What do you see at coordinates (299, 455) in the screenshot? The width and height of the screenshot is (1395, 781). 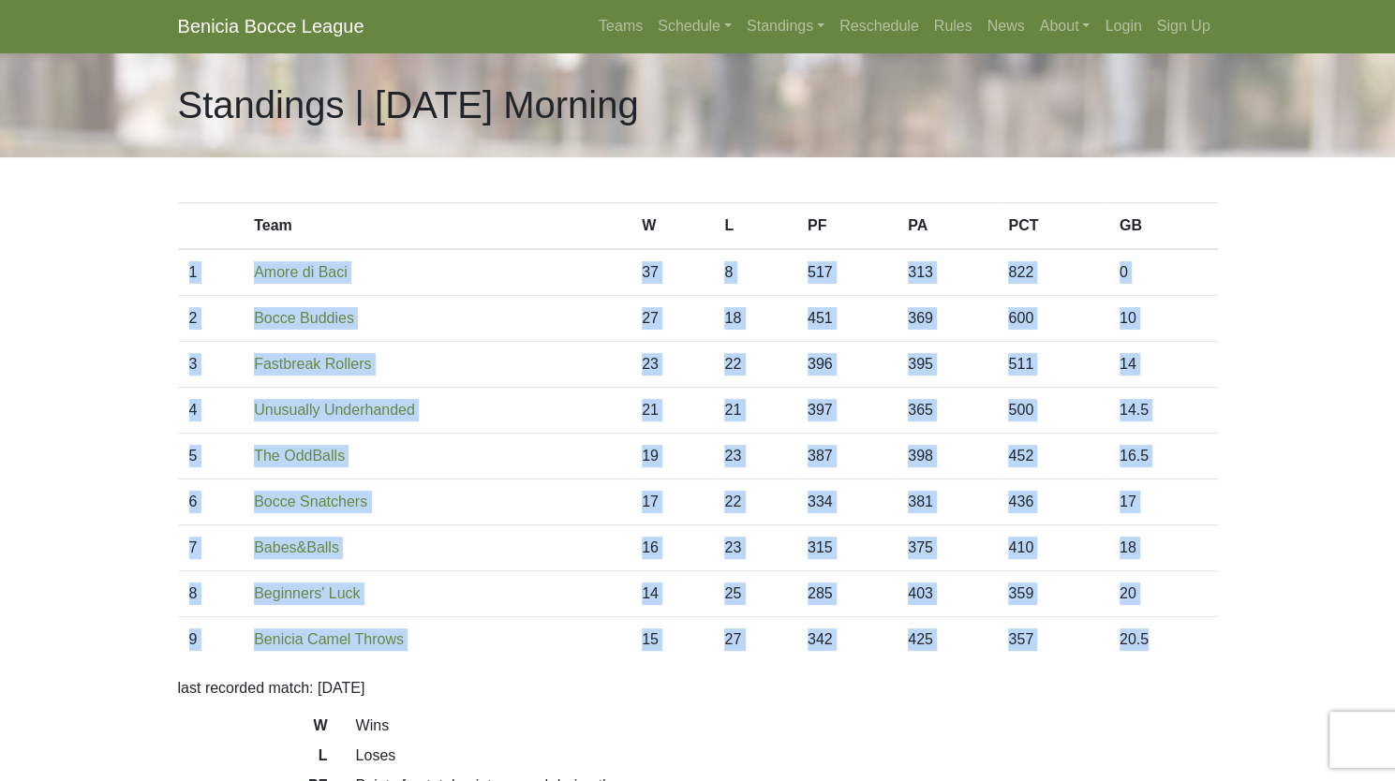 I see `a: The OddBalls` at bounding box center [299, 455].